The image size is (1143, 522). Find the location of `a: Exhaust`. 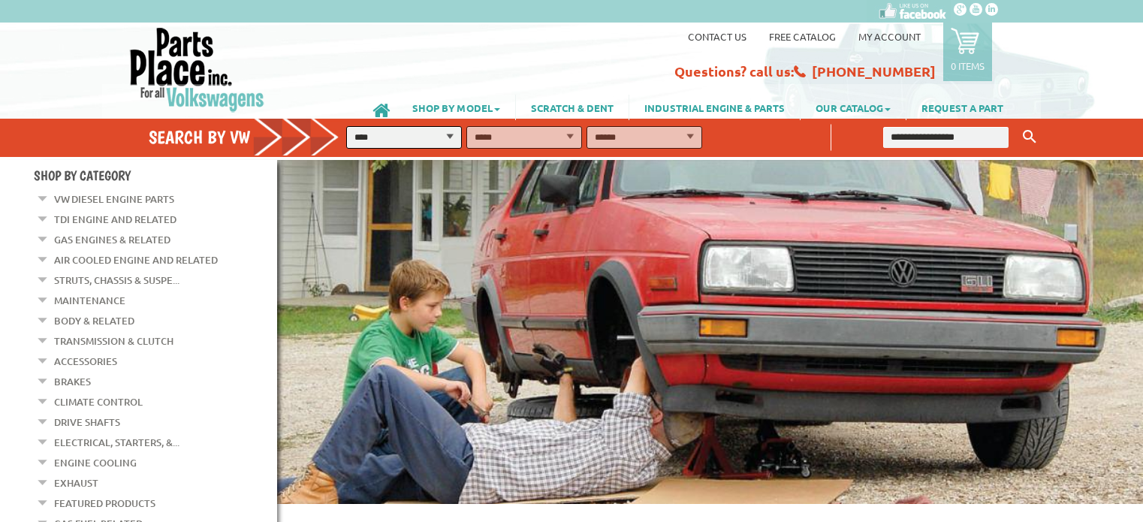

a: Exhaust is located at coordinates (76, 483).